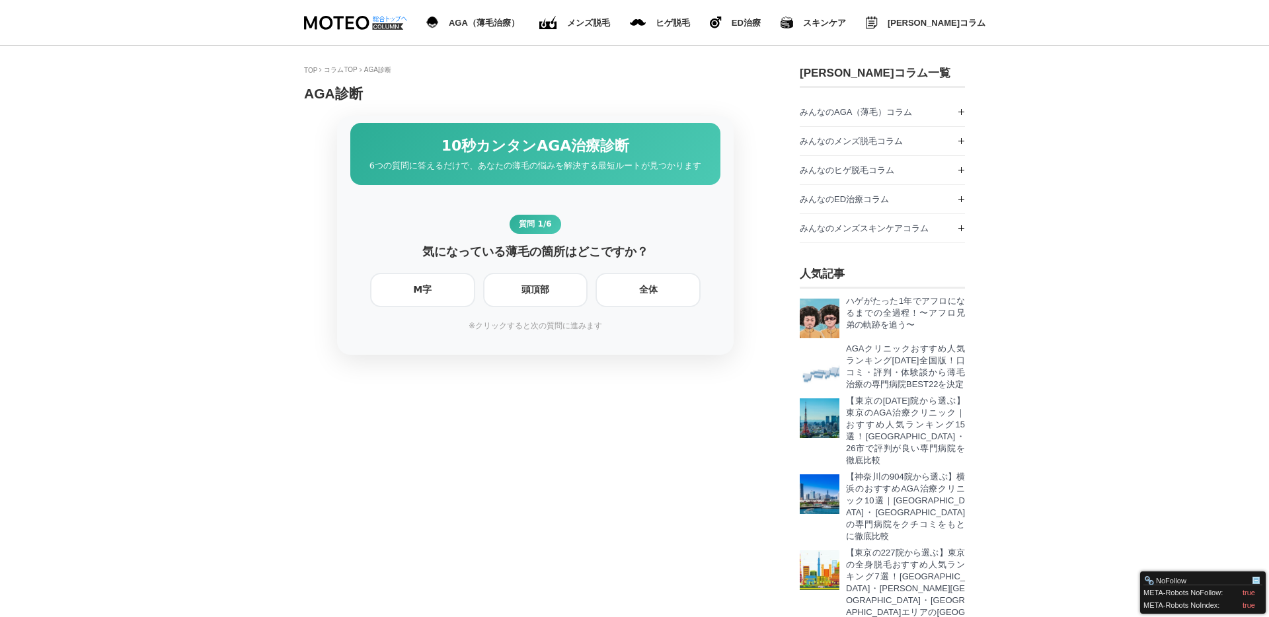 This screenshot has width=1269, height=617. Describe the element at coordinates (746, 22) in the screenshot. I see `span: ED治療` at that location.